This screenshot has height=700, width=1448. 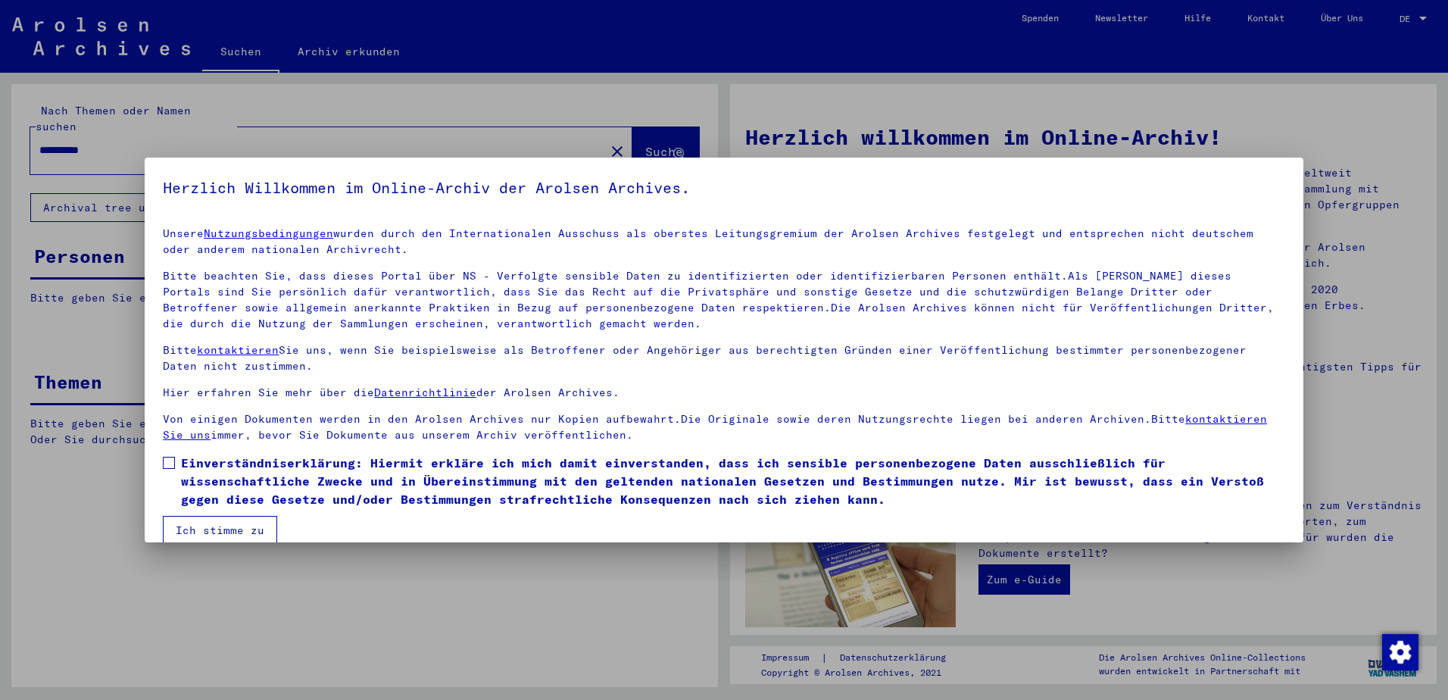 I want to click on p: Bitte beachten Sie, dass dieses Portal über NS - Verfolgte sensible Daten zu identifizierten oder..., so click(x=724, y=300).